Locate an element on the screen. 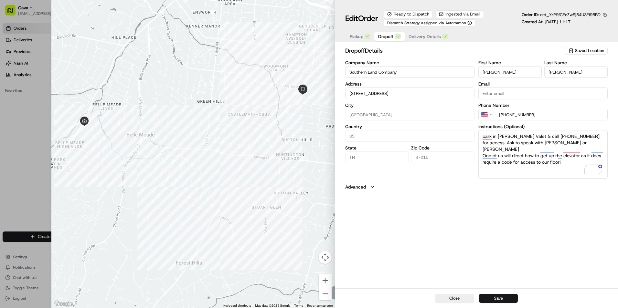  p: Welcome 👋 is located at coordinates (62, 31).